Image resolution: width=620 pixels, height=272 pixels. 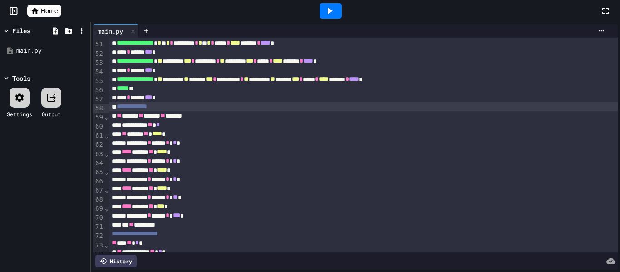 I want to click on div: Settings, so click(x=20, y=114).